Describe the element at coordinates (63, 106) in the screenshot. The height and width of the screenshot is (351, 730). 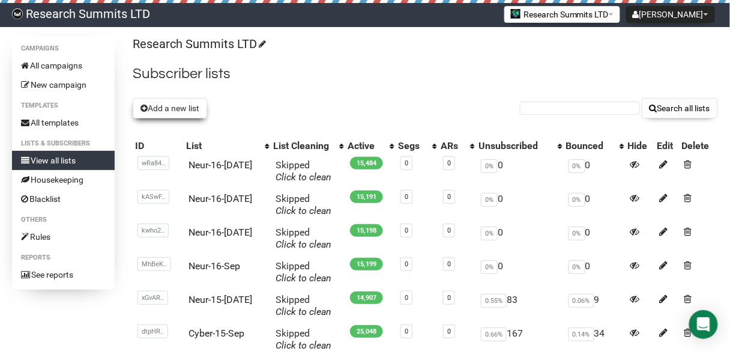
I see `li: Templates` at that location.